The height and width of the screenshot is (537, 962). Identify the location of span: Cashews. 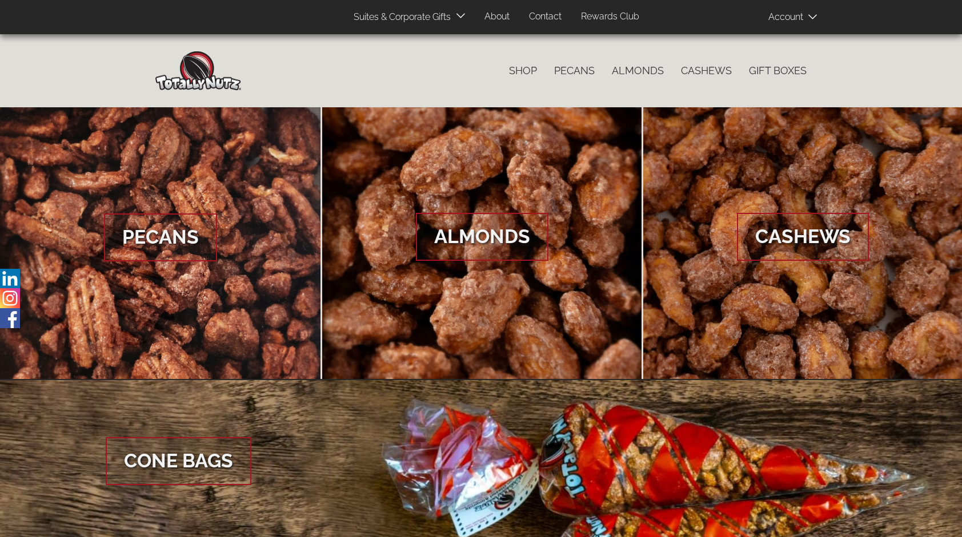
(802, 237).